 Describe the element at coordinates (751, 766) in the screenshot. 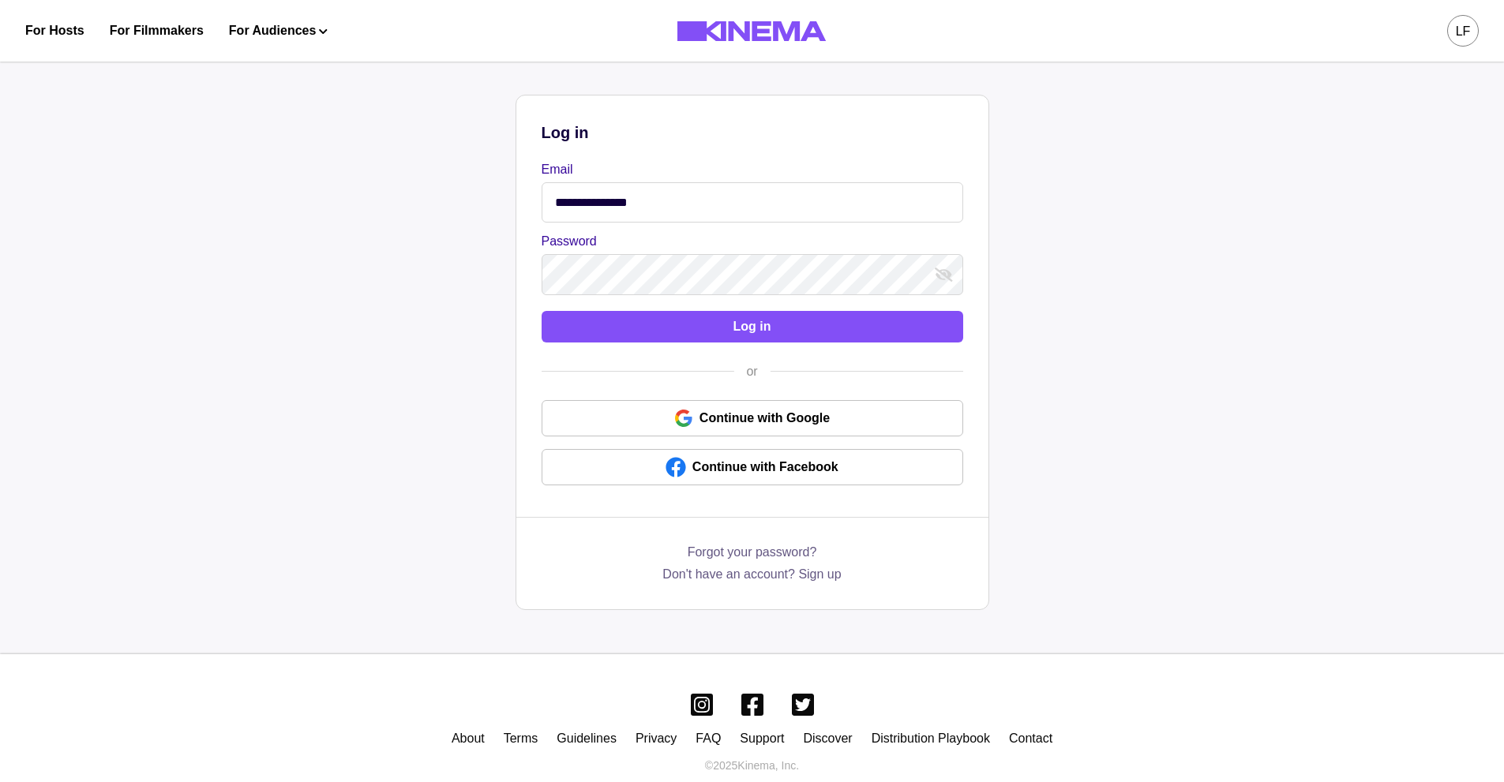

I see `p: © 2025 Kinema, Inc.` at that location.